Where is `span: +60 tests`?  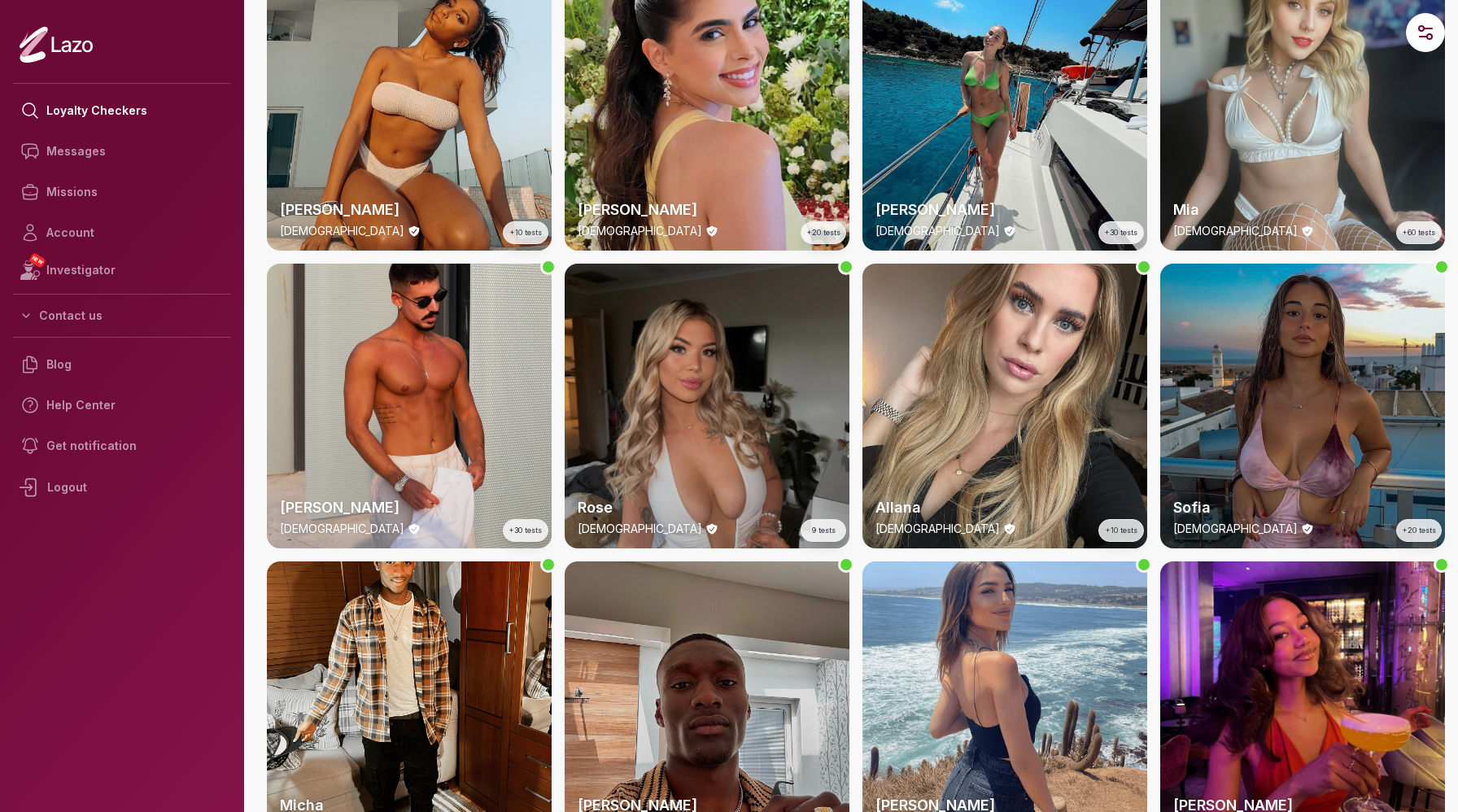 span: +60 tests is located at coordinates (1419, 233).